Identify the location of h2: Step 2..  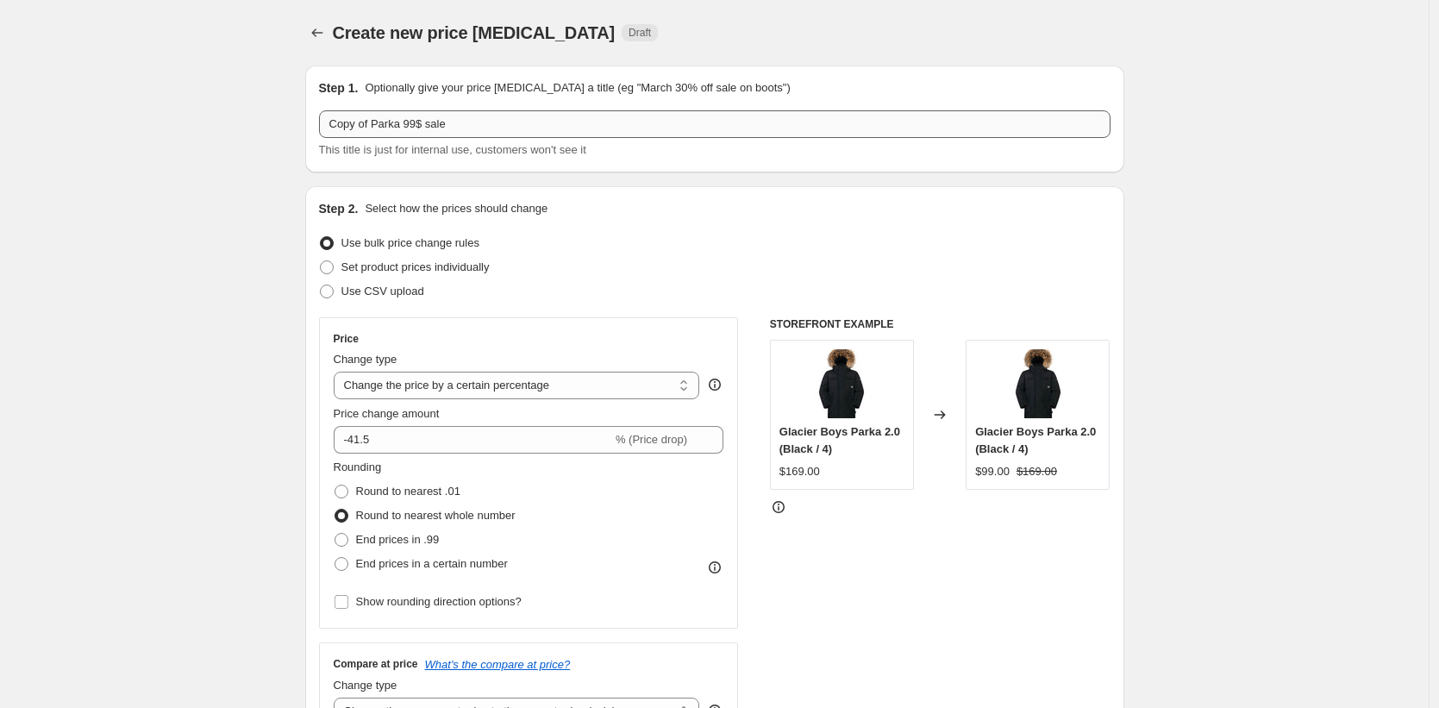
(339, 209).